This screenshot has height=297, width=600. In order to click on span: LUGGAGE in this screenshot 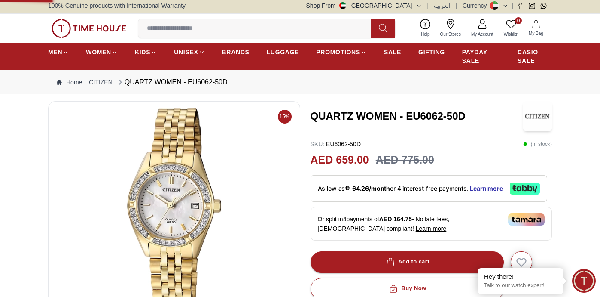, I will do `click(283, 52)`.